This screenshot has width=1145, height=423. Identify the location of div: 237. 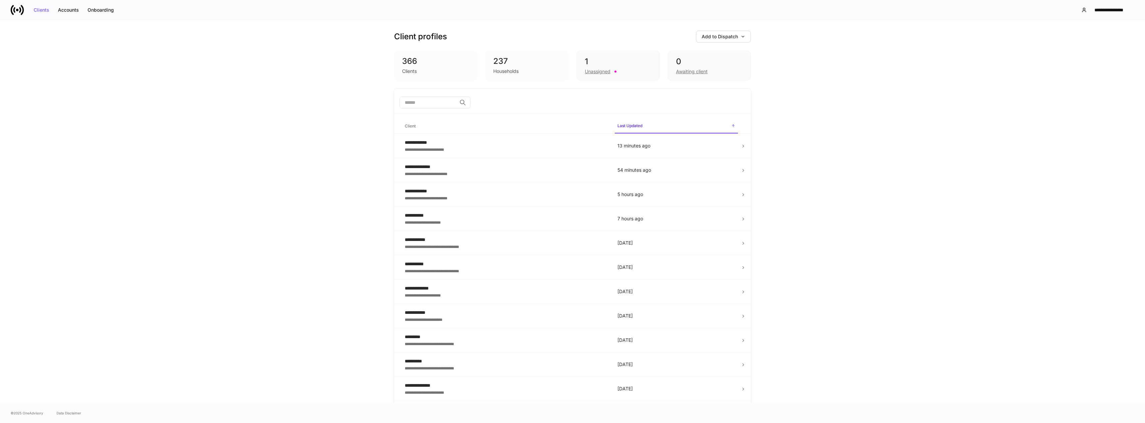
(527, 61).